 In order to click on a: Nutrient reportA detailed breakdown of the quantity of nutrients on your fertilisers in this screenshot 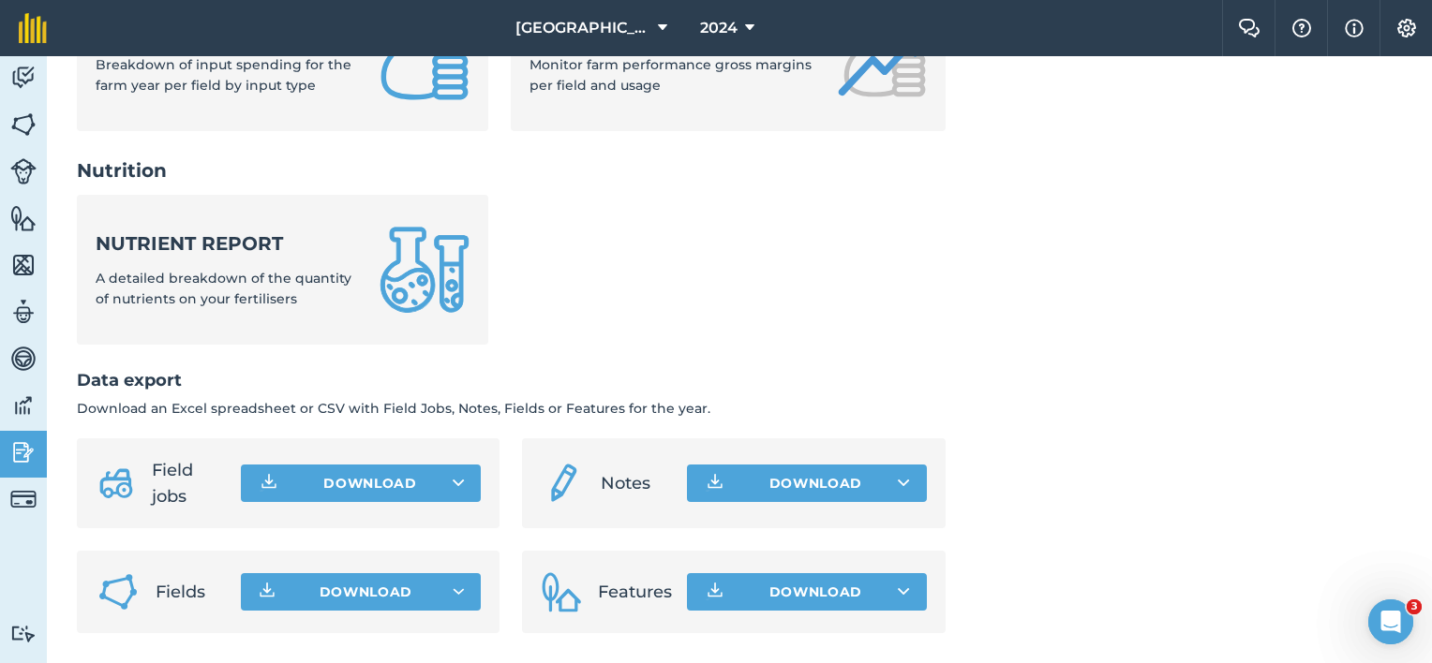, I will do `click(282, 270)`.